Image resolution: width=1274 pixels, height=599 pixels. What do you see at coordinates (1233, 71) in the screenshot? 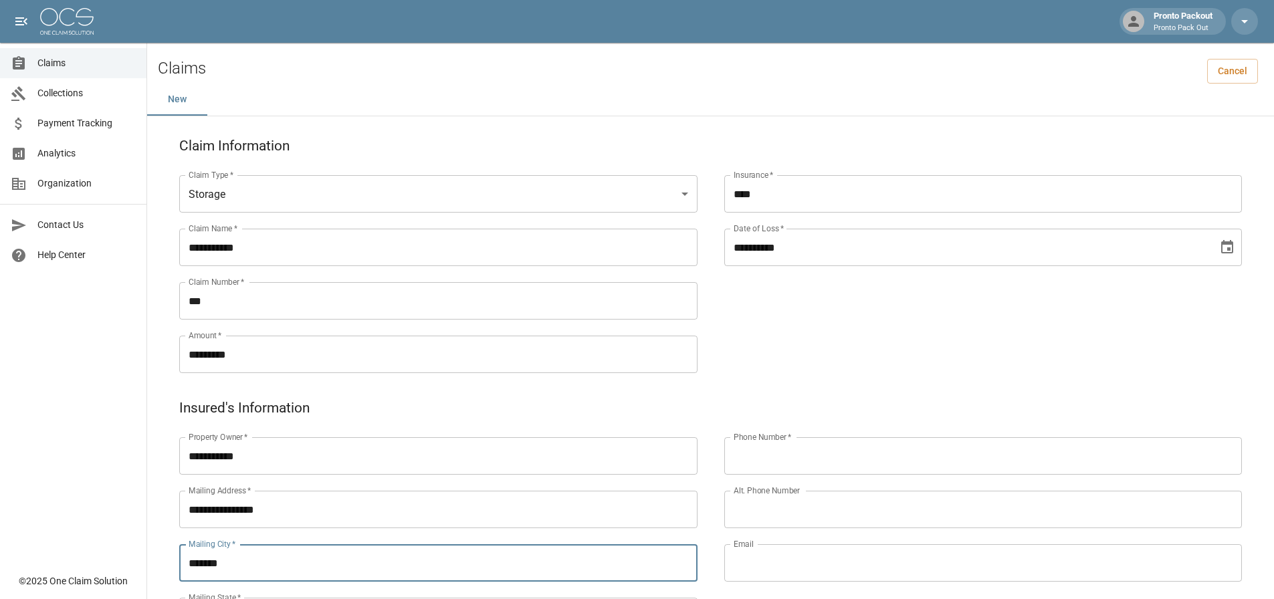
I see `a: Cancel` at bounding box center [1233, 71].